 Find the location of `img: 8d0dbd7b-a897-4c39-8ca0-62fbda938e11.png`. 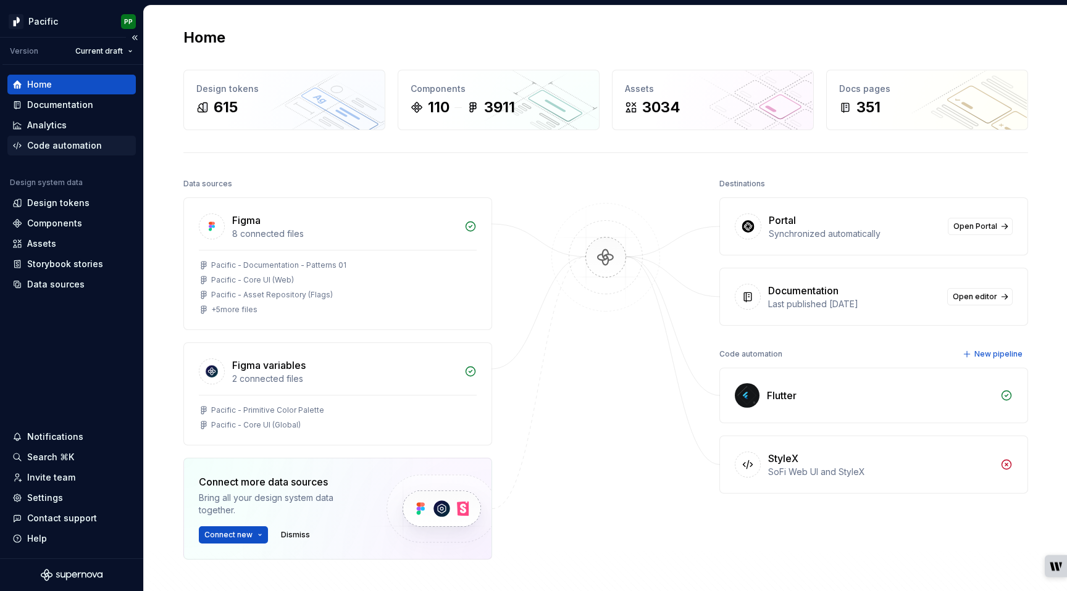

img: 8d0dbd7b-a897-4c39-8ca0-62fbda938e11.png is located at coordinates (16, 22).